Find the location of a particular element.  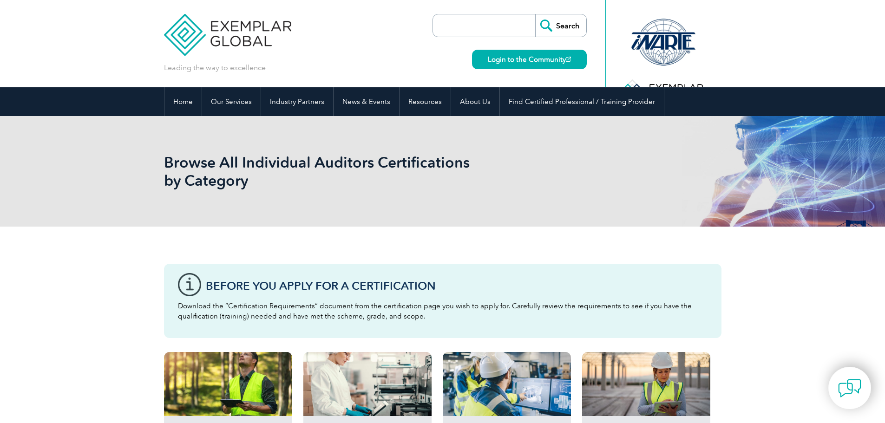

a: Resources is located at coordinates (425, 102).